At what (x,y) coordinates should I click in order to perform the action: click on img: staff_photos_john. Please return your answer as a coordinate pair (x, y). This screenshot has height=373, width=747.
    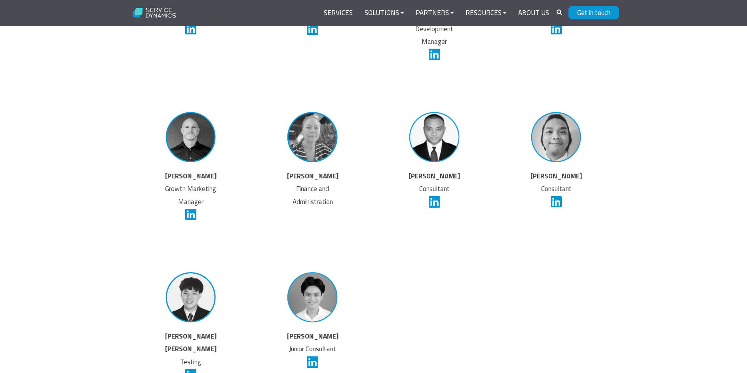
    Looking at the image, I should click on (312, 297).